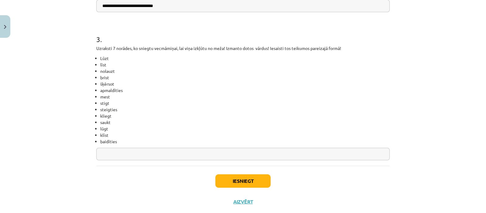  Describe the element at coordinates (245, 90) in the screenshot. I see `li: apmaldīties` at that location.